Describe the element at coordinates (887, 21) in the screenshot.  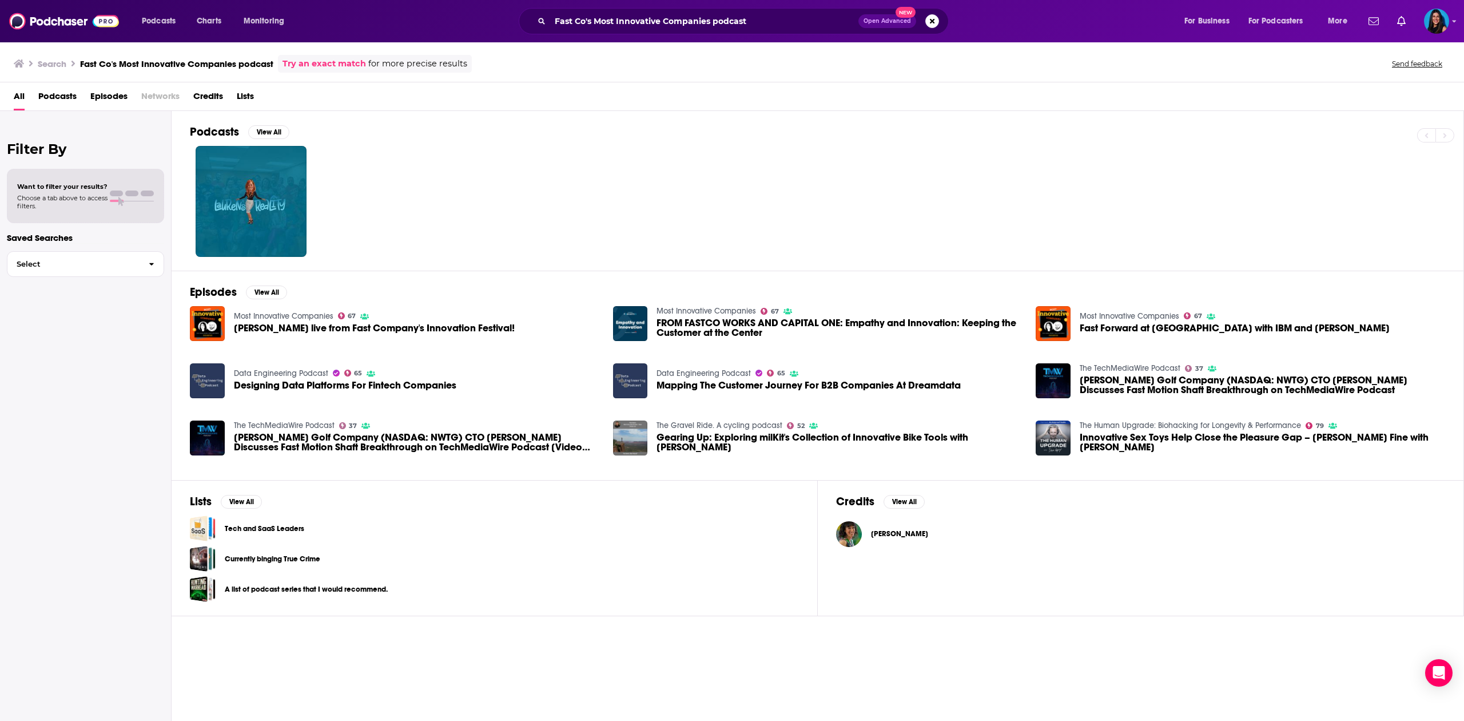
I see `span: Open Advanced` at that location.